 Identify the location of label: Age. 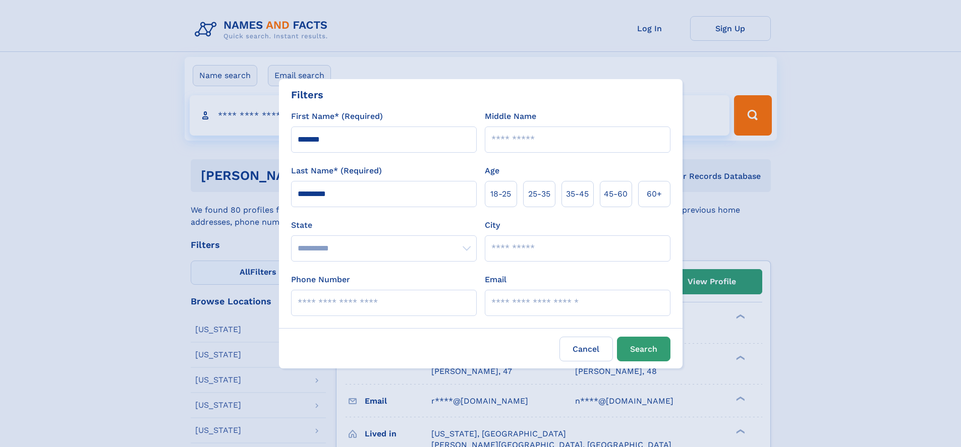
(492, 171).